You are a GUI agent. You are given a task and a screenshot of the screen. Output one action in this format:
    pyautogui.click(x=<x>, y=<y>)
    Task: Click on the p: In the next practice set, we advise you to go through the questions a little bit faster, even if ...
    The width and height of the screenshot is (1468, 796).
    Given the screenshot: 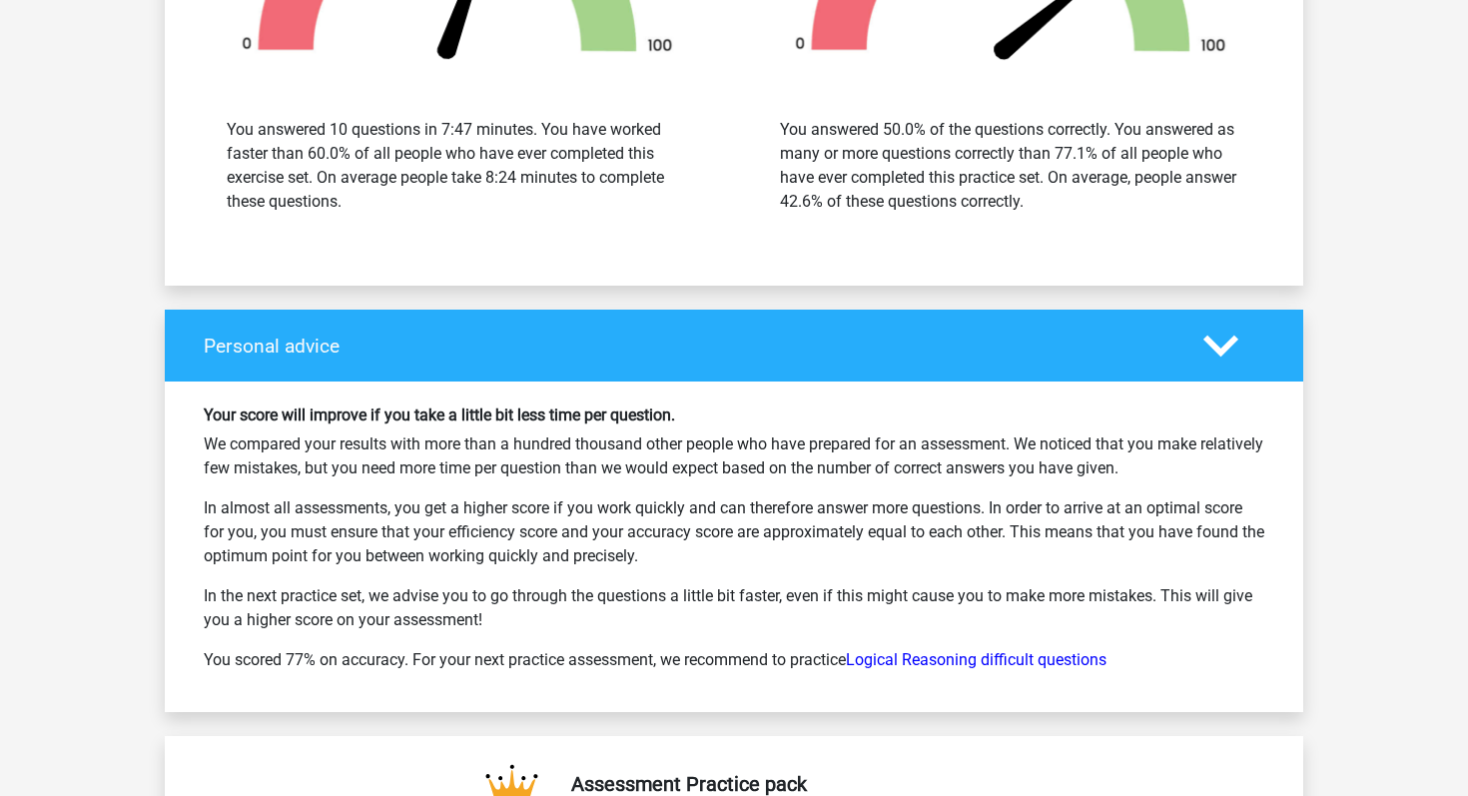 What is the action you would take?
    pyautogui.click(x=734, y=608)
    